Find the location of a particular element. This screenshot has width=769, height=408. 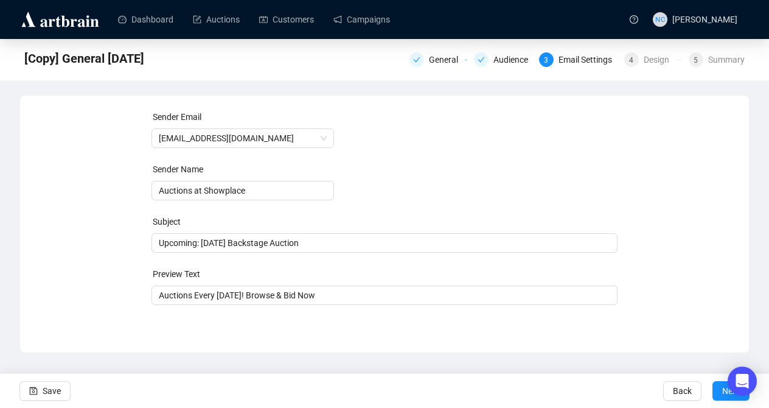

button: Back is located at coordinates (682, 391).